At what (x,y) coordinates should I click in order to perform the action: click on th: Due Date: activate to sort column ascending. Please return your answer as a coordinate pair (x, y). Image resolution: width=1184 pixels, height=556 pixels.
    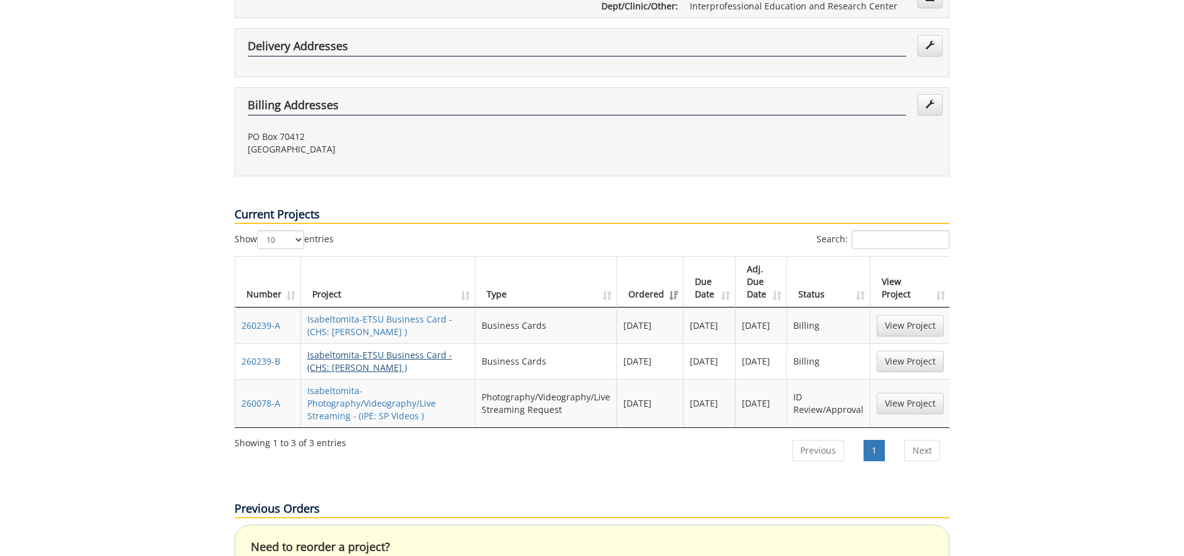
    Looking at the image, I should click on (709, 282).